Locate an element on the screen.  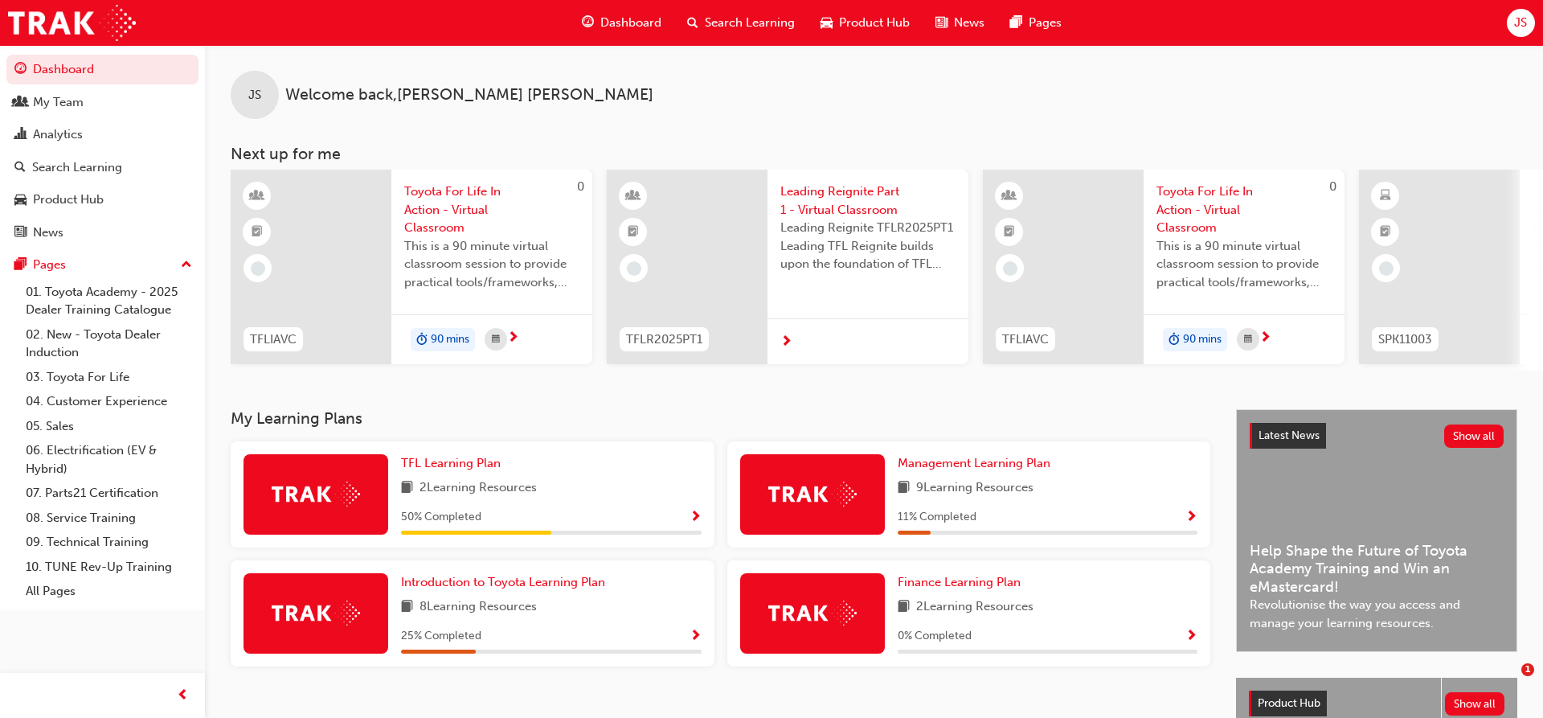
span: This is a 90 minute virtual classroom session to provide practical tools/frameworks, behaviours a... is located at coordinates (492, 264).